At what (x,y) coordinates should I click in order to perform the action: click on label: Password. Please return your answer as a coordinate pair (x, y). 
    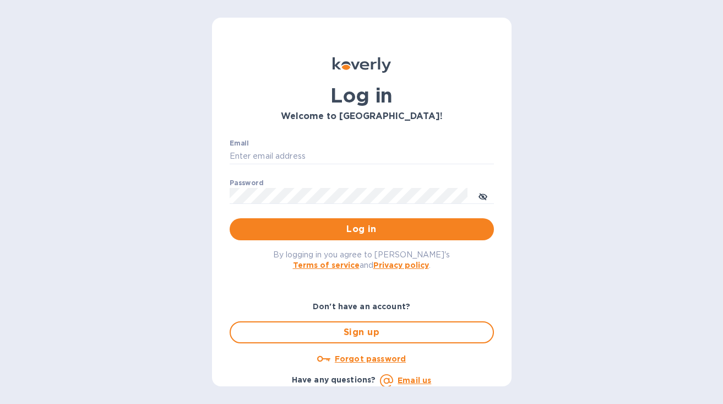
    Looking at the image, I should click on (246, 183).